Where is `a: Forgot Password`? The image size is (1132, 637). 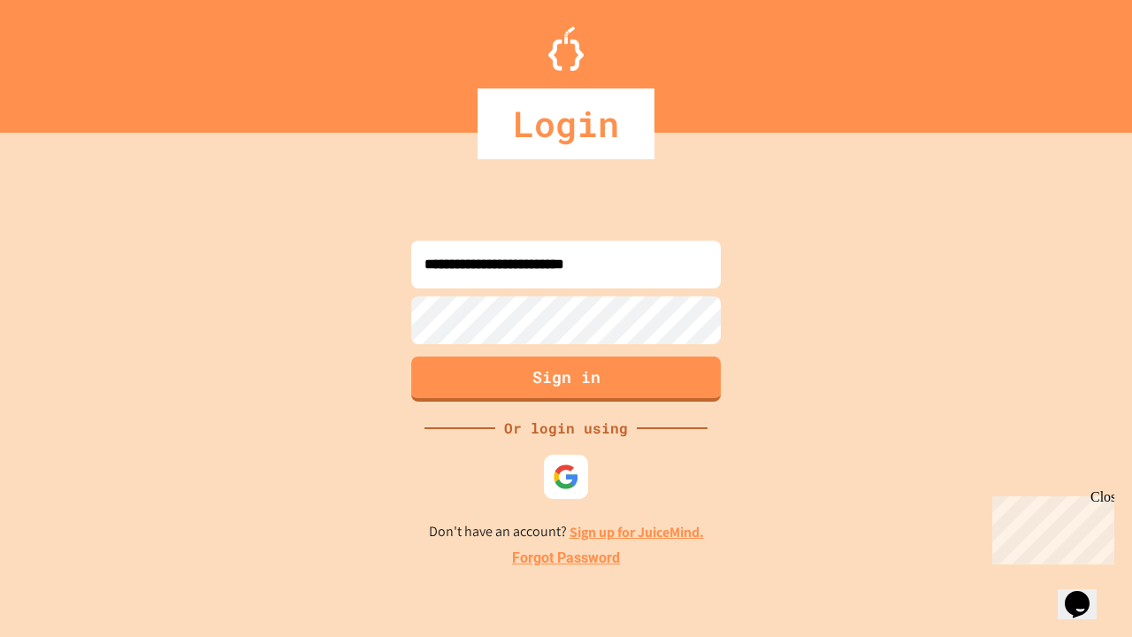
a: Forgot Password is located at coordinates (566, 558).